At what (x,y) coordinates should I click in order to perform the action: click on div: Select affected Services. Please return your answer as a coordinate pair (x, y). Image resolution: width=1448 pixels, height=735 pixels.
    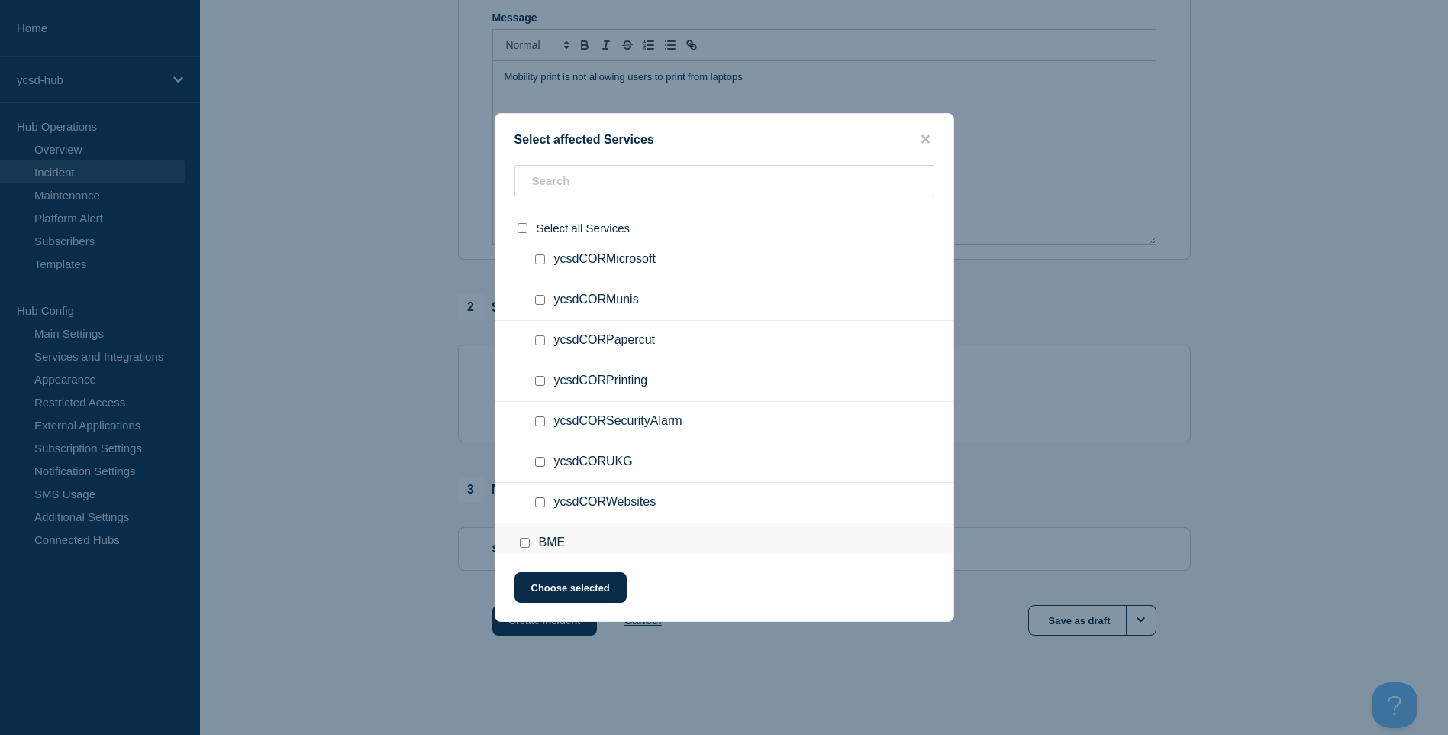
    Looking at the image, I should click on (725, 139).